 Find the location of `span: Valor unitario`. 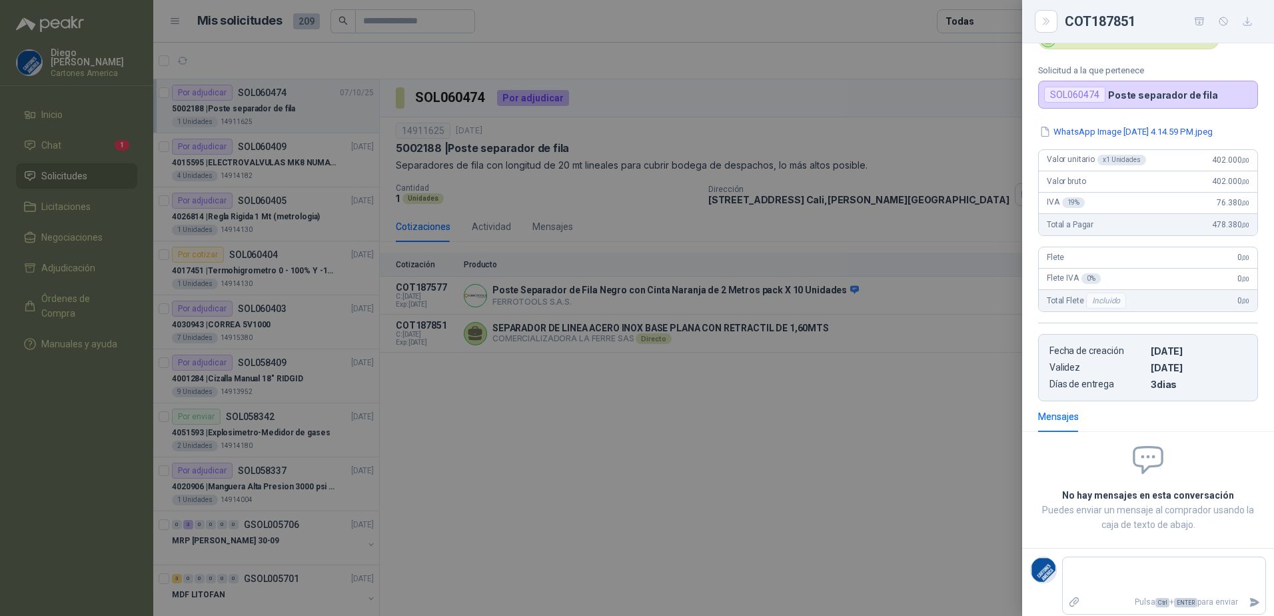

span: Valor unitario is located at coordinates (1096, 160).